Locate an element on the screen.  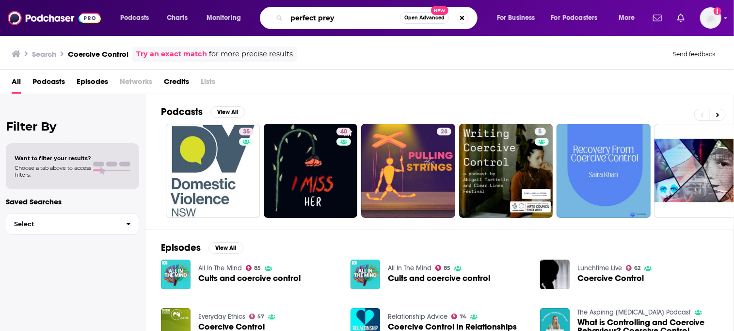
span: Open Advanced is located at coordinates (424, 18).